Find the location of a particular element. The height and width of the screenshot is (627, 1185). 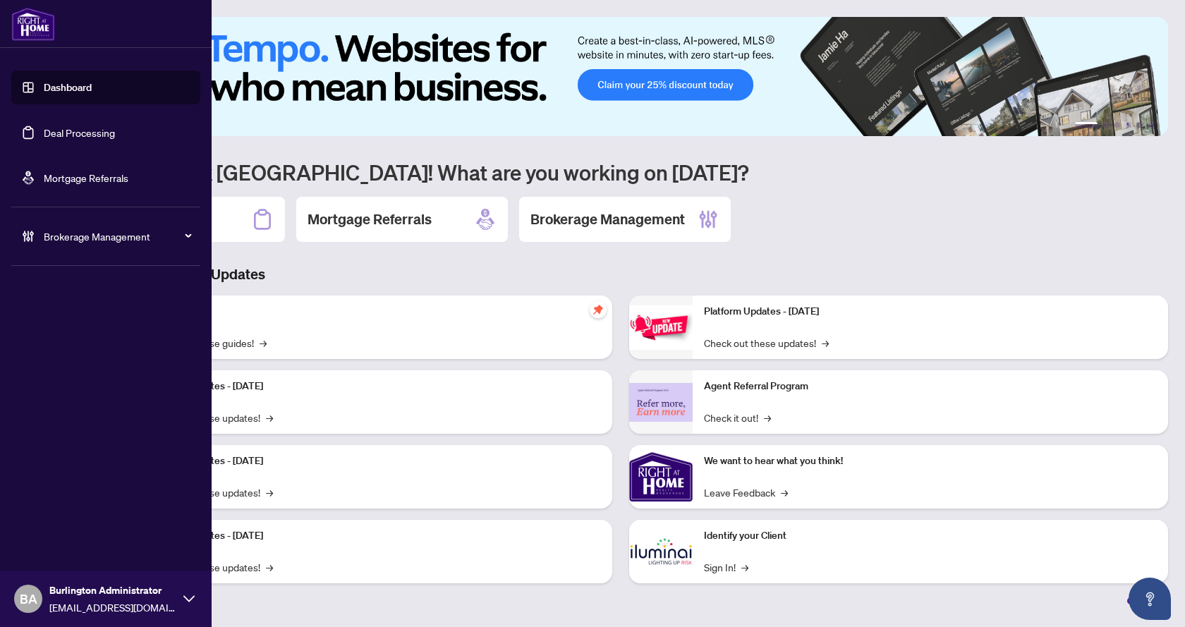

img: Platform Updates - June 23, 2025 is located at coordinates (661, 327).